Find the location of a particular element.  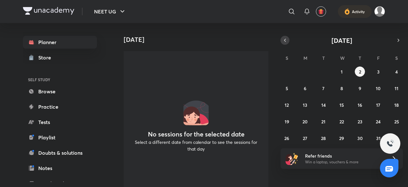

button: October 30, 2025 is located at coordinates (360, 138).